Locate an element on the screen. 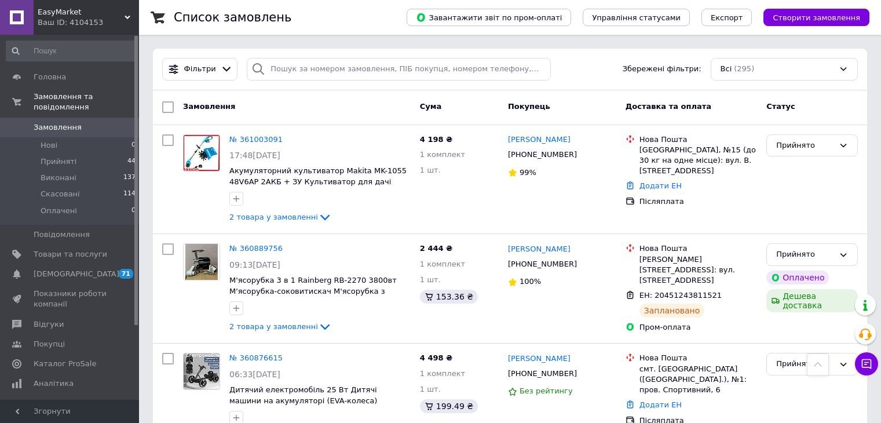  span: 114 is located at coordinates (129, 194).